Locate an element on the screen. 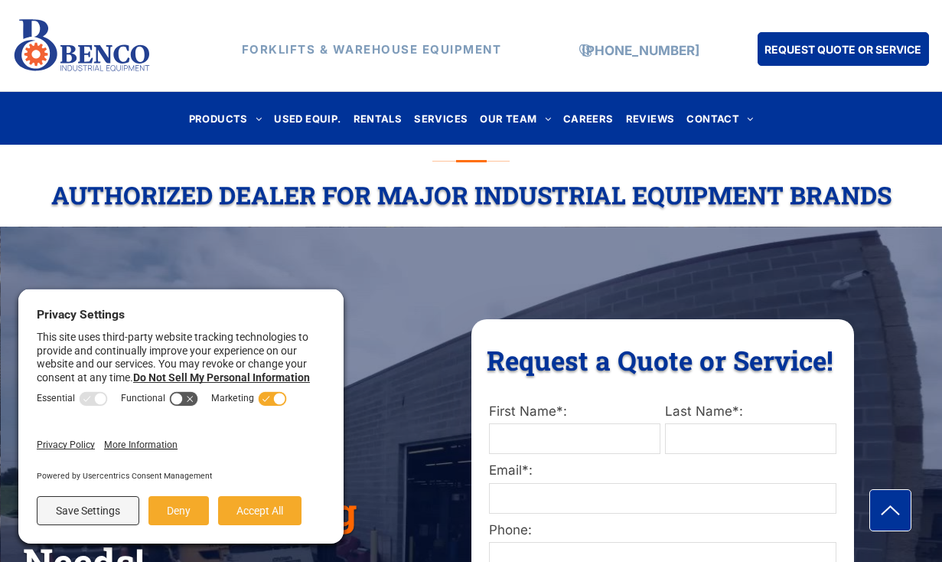  a: CONTACT is located at coordinates (720, 118).